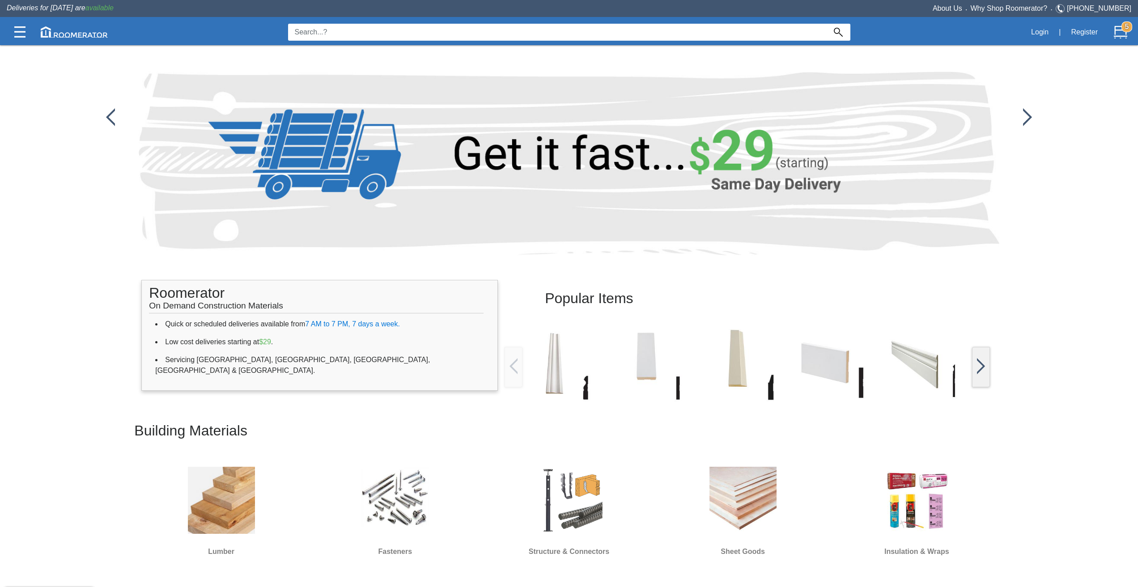  Describe the element at coordinates (743, 501) in the screenshot. I see `img: Sheet_Good.jpg` at that location.